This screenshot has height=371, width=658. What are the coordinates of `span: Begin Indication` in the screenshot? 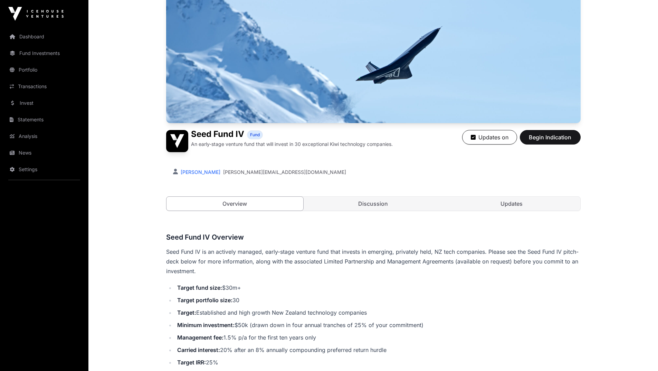 It's located at (551, 137).